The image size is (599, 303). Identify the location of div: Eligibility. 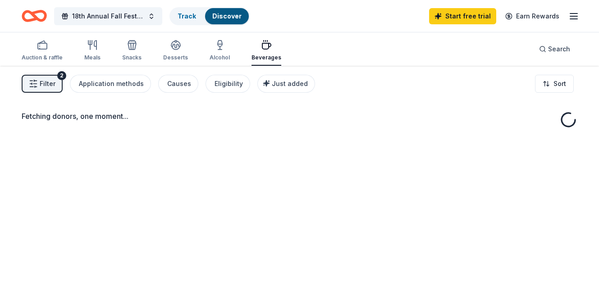
(228, 84).